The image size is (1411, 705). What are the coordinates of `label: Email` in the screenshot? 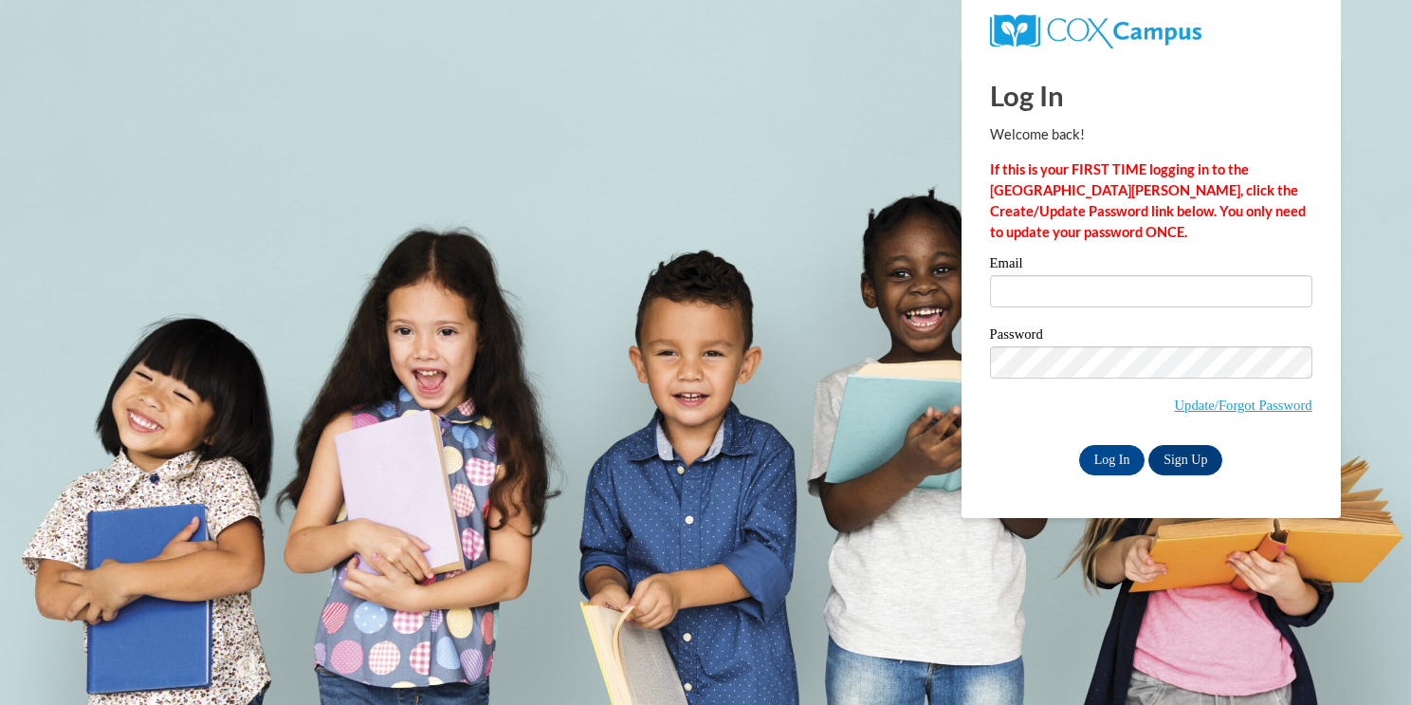 It's located at (1151, 266).